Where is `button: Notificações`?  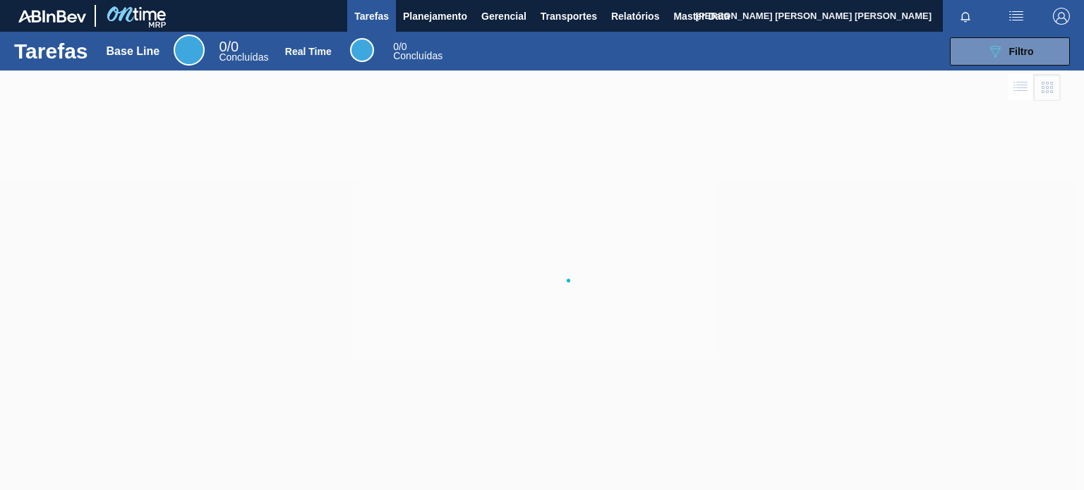
button: Notificações is located at coordinates (965, 16).